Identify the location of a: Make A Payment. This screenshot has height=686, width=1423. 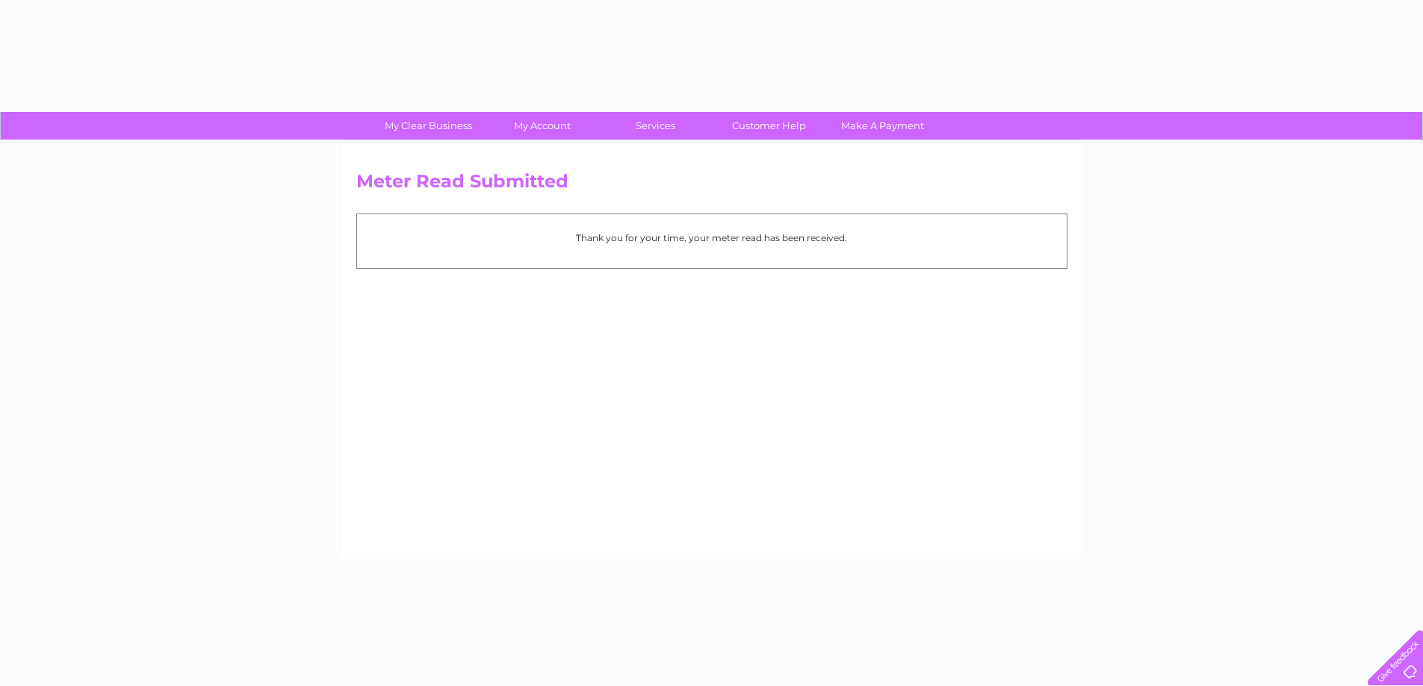
(882, 125).